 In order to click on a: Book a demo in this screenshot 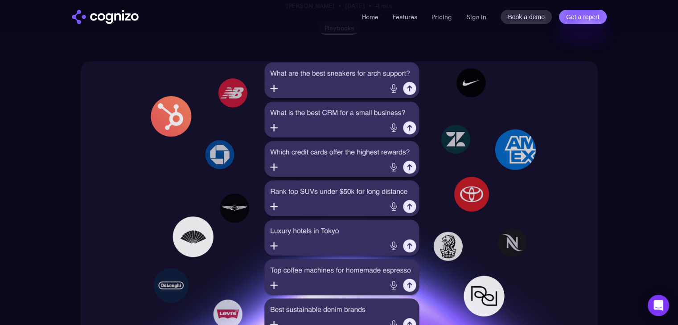, I will do `click(526, 17)`.